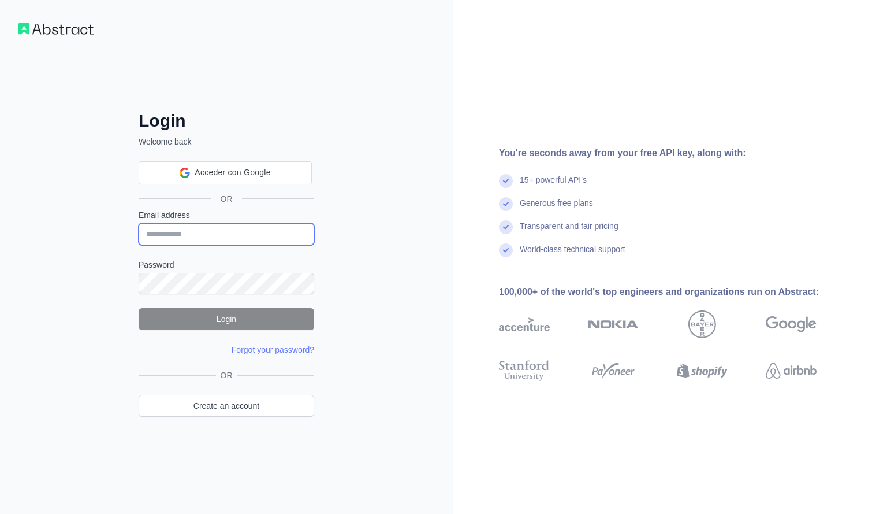 The image size is (887, 514). What do you see at coordinates (702, 324) in the screenshot?
I see `img: bayer` at bounding box center [702, 324].